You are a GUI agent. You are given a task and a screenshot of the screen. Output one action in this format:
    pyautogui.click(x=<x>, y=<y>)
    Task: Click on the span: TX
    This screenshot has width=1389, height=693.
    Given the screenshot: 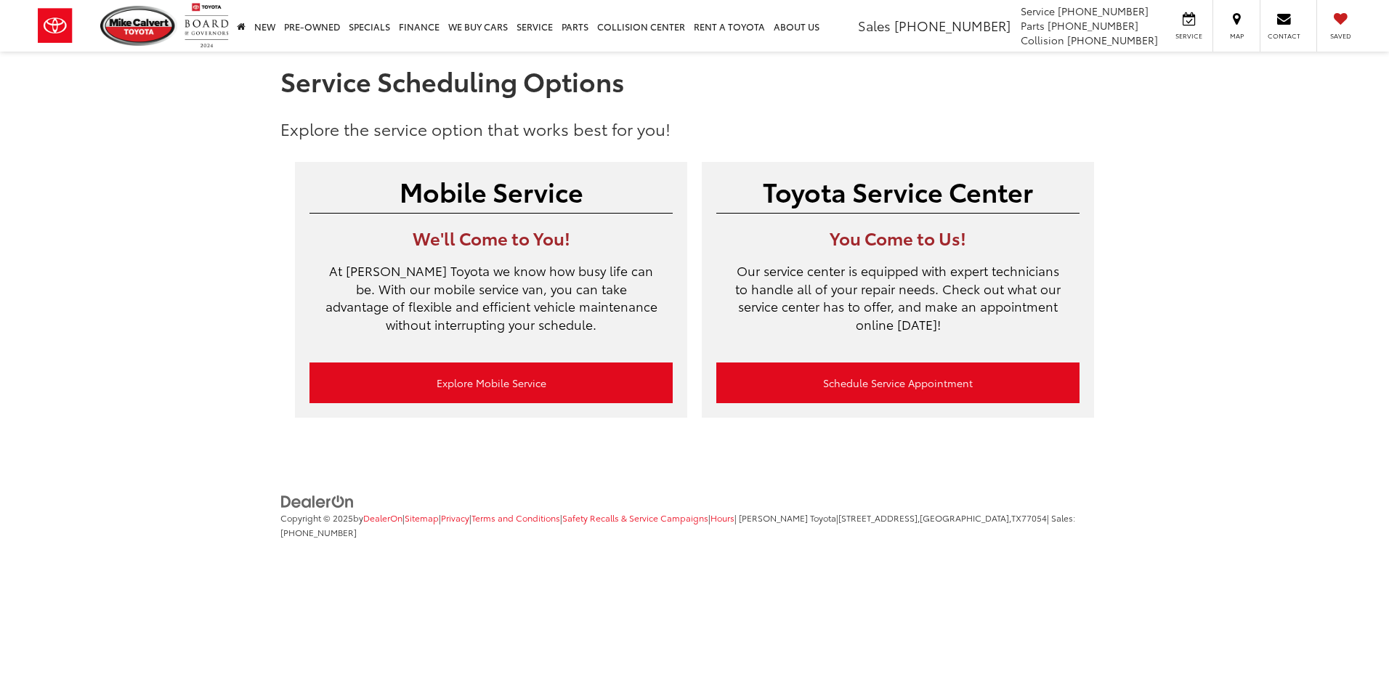 What is the action you would take?
    pyautogui.click(x=1016, y=517)
    